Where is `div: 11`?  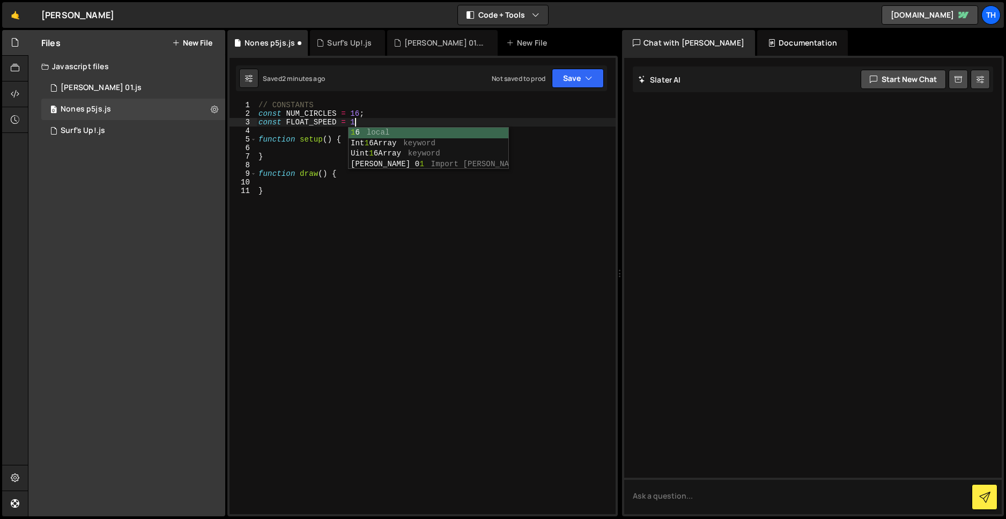
div: 11 is located at coordinates (243, 191).